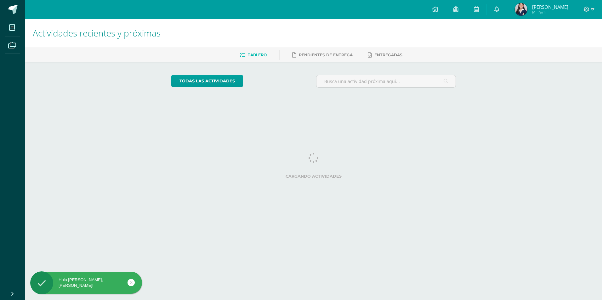 This screenshot has width=602, height=300. What do you see at coordinates (550, 12) in the screenshot?
I see `span: Mi Perfil` at bounding box center [550, 12].